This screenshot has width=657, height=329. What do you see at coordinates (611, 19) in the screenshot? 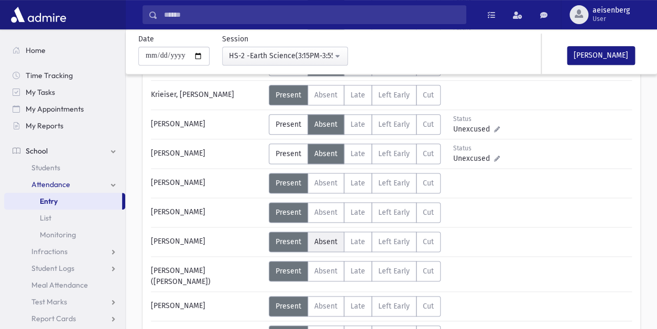
I see `span: User` at bounding box center [611, 19].